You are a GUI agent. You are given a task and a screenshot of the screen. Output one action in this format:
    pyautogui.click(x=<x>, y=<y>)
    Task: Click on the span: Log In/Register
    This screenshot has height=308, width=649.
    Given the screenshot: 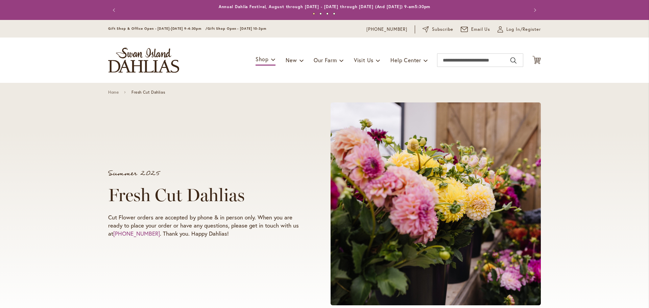 What is the action you would take?
    pyautogui.click(x=524, y=29)
    